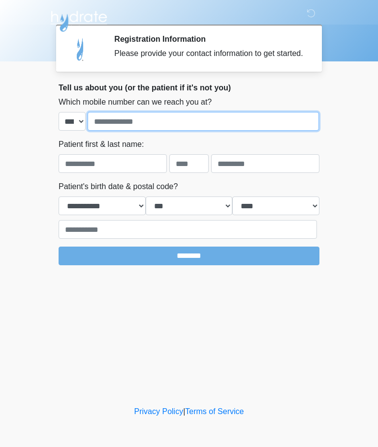 This screenshot has width=378, height=447. I want to click on div: Please provide your contact information to get started., so click(209, 54).